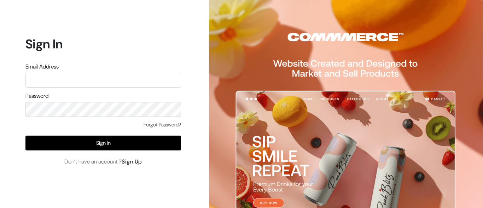  Describe the element at coordinates (103, 44) in the screenshot. I see `h1: Sign In` at that location.